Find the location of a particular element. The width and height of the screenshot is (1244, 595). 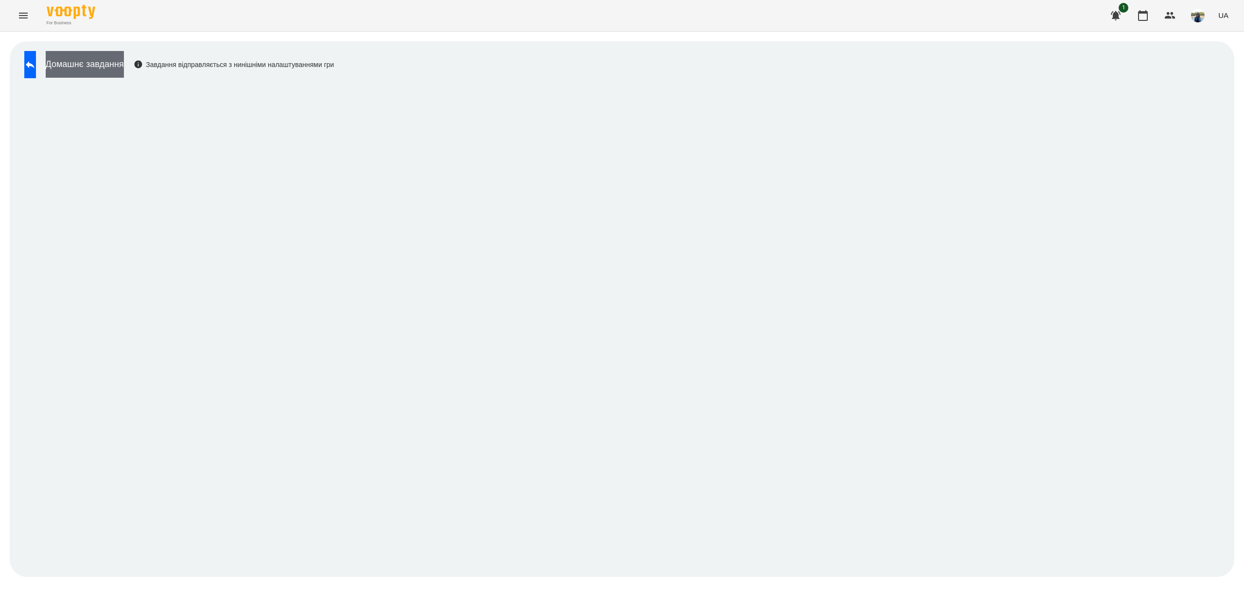

span: For Business is located at coordinates (71, 23).